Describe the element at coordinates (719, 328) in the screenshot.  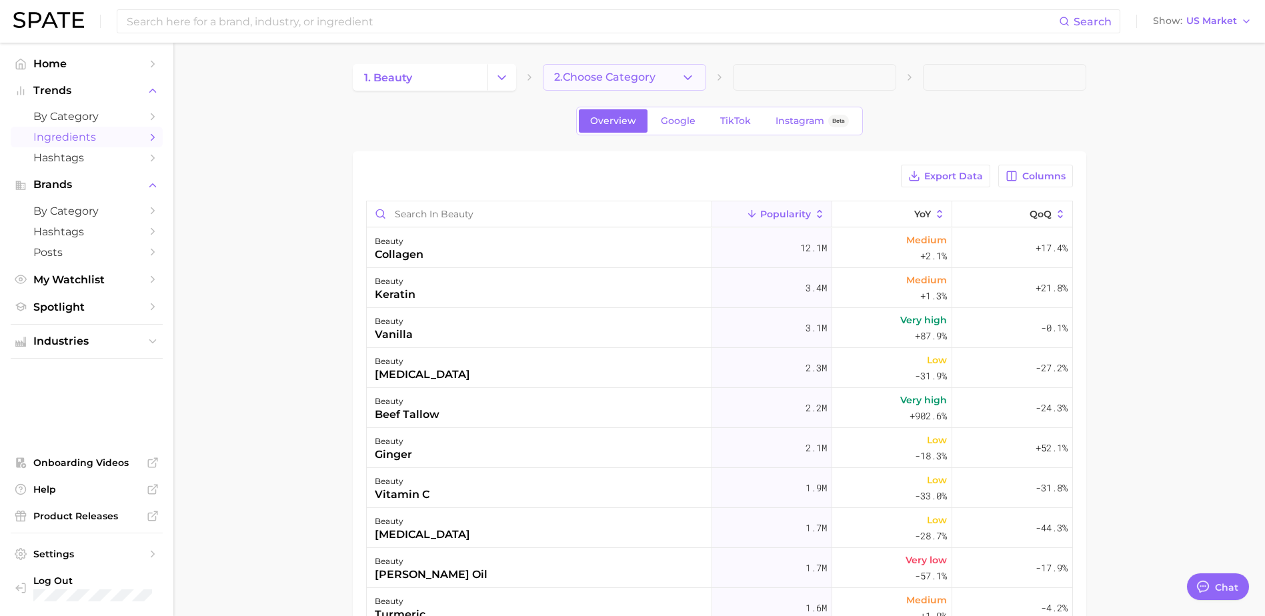
I see `button: beautyvanilla3.1mVery high+87.9%-0.1%` at that location.